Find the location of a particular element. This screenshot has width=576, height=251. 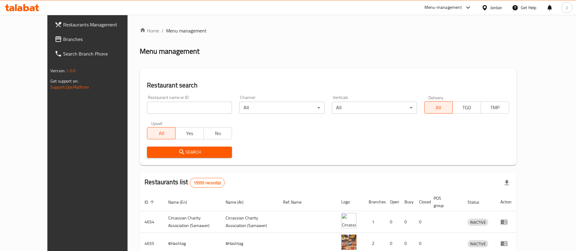

span: Name (En) is located at coordinates (182, 202).